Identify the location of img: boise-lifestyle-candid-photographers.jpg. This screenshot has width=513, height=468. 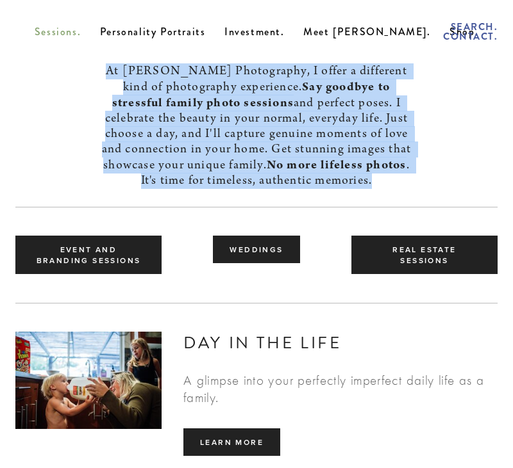
(88, 381).